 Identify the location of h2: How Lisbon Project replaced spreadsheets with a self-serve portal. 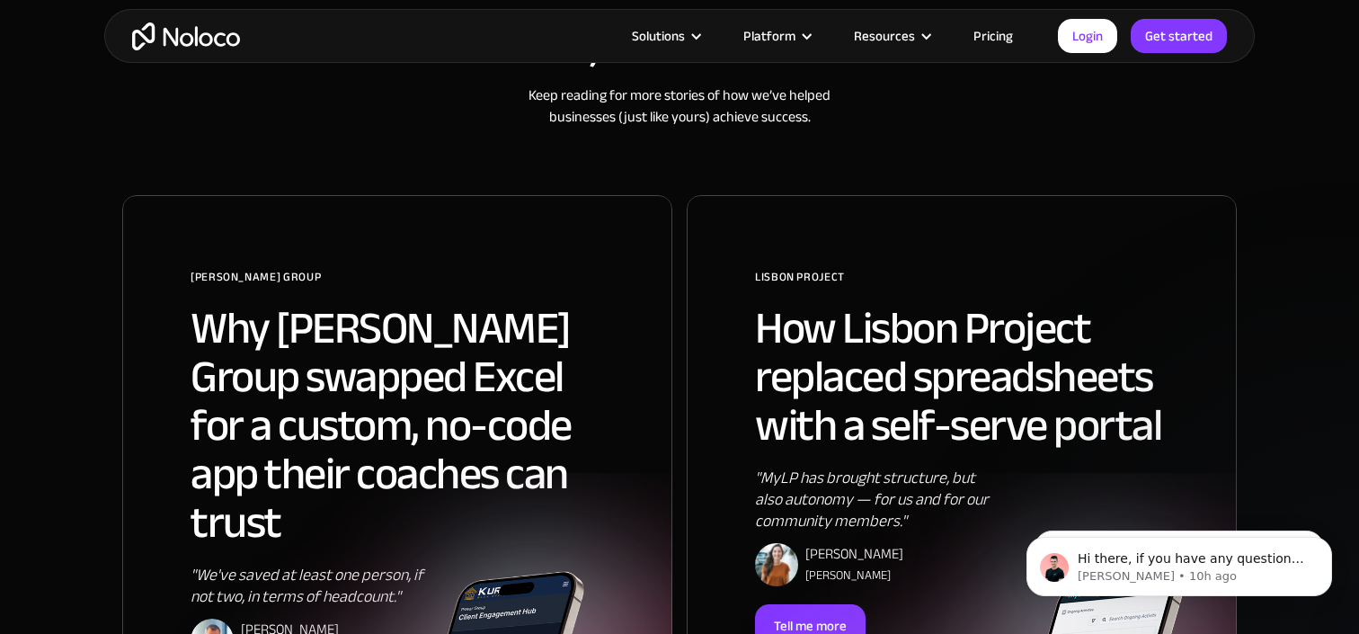
(962, 377).